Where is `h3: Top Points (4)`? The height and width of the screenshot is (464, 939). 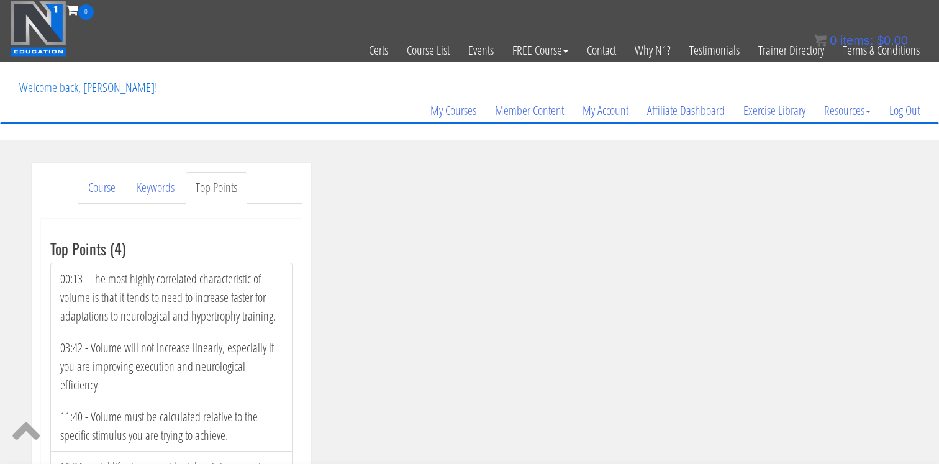 h3: Top Points (4) is located at coordinates (171, 248).